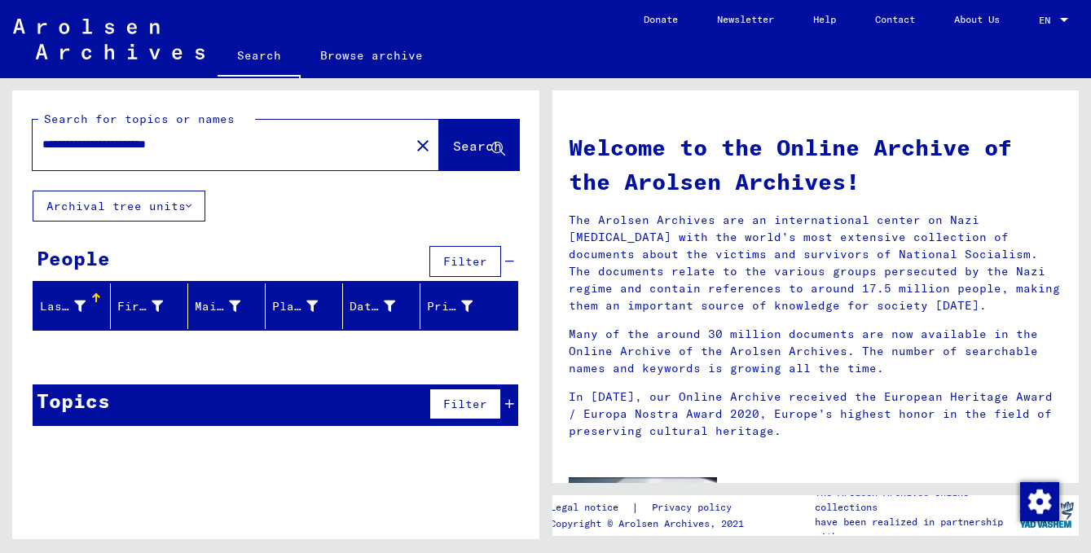  Describe the element at coordinates (468, 306) in the screenshot. I see `mat-header-cell: Prisoner #` at that location.